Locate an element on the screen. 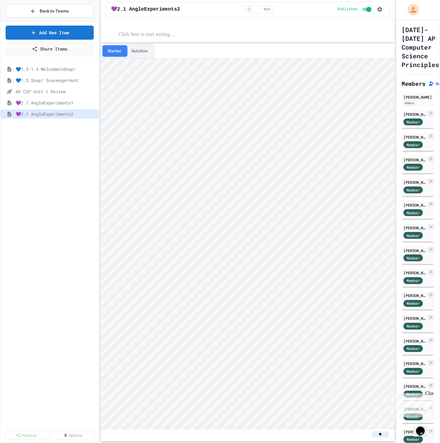  a: Delete is located at coordinates (73, 436).